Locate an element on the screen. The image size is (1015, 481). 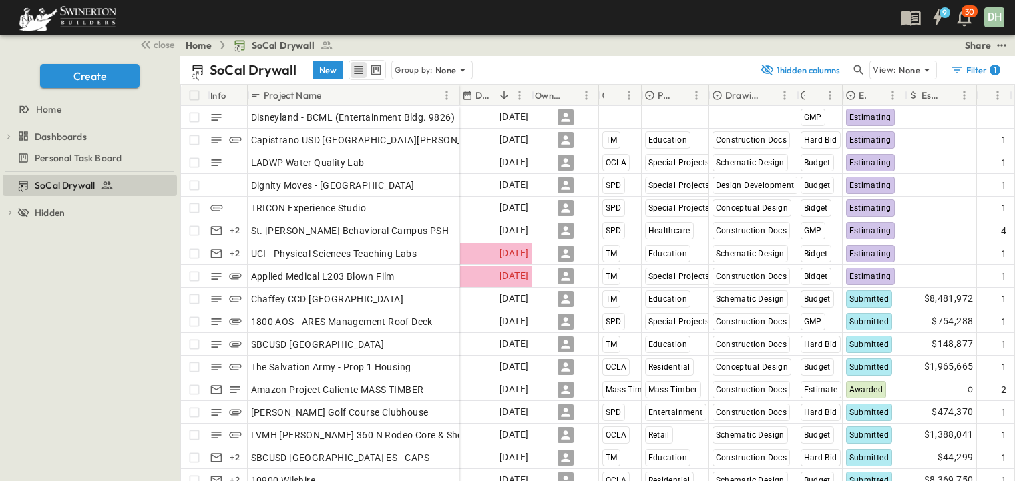
p: 30 is located at coordinates (969, 12).